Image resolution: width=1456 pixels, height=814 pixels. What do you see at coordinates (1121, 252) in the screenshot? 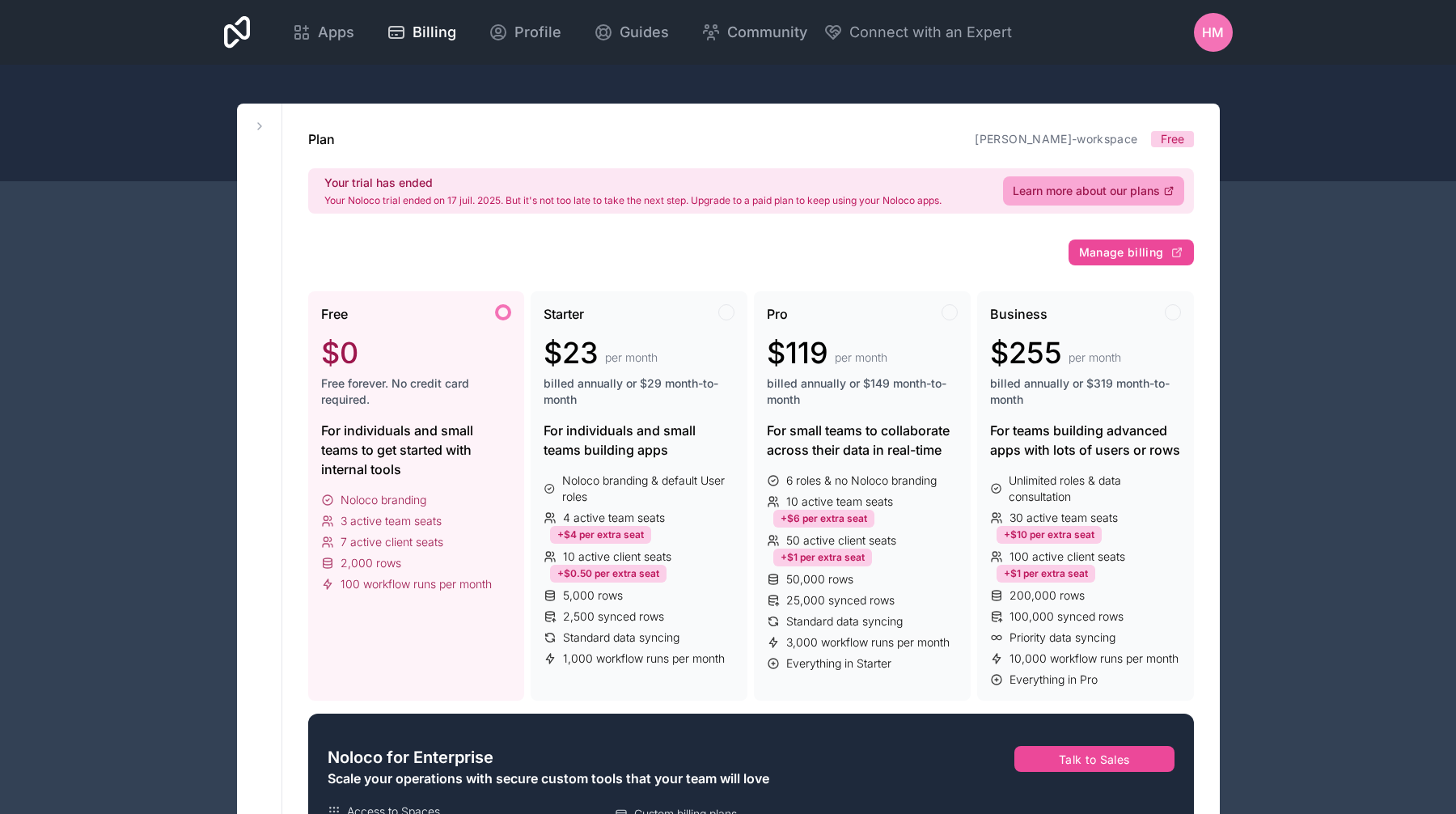
I see `span: Manage billing` at bounding box center [1121, 252].